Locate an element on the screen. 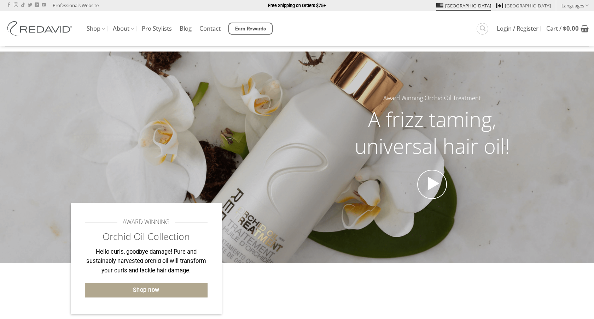  a: About is located at coordinates (123, 29).